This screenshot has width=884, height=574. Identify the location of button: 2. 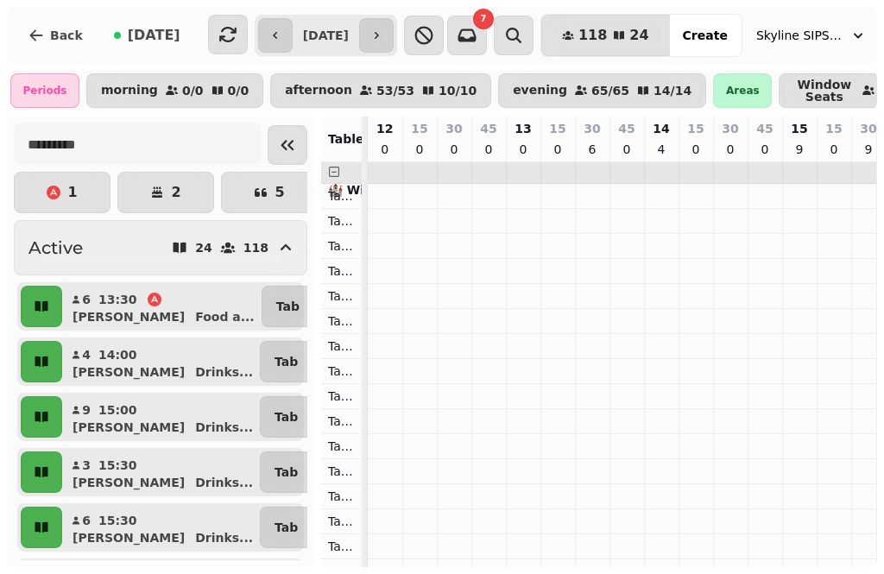
(166, 193).